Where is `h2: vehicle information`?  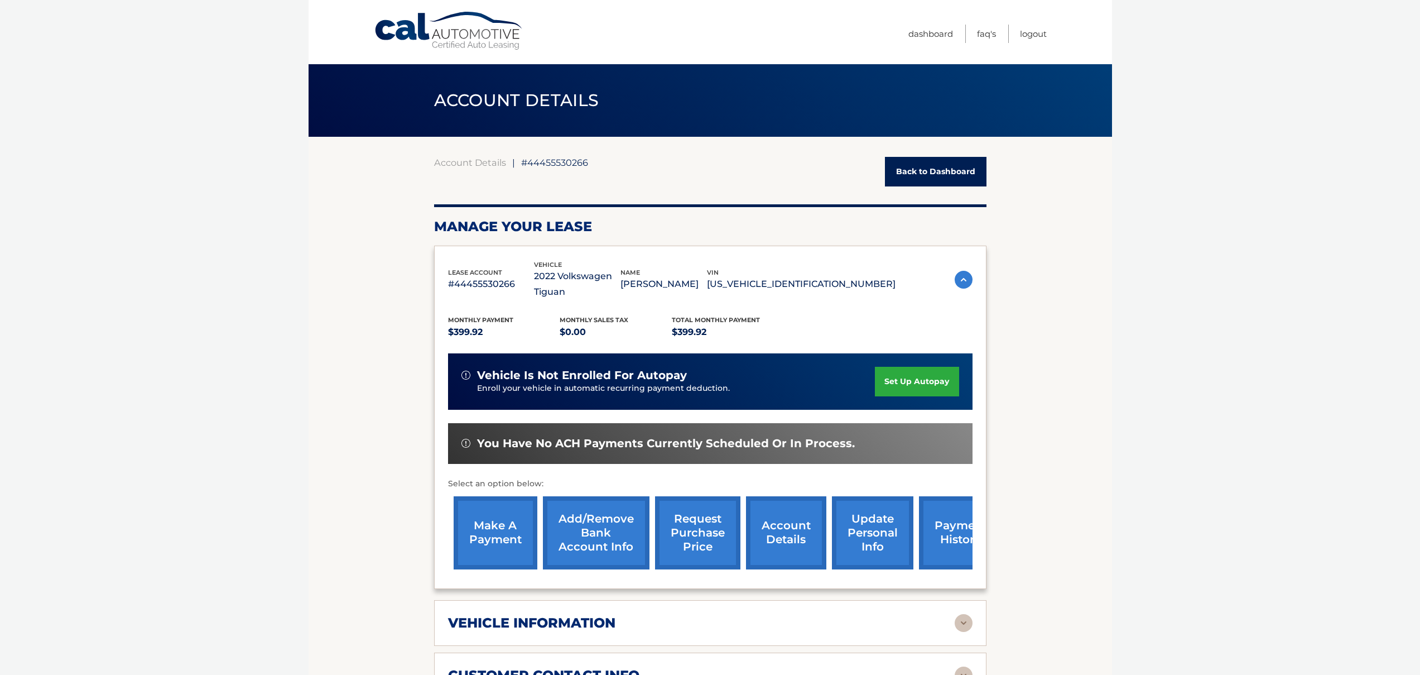 h2: vehicle information is located at coordinates (532, 623).